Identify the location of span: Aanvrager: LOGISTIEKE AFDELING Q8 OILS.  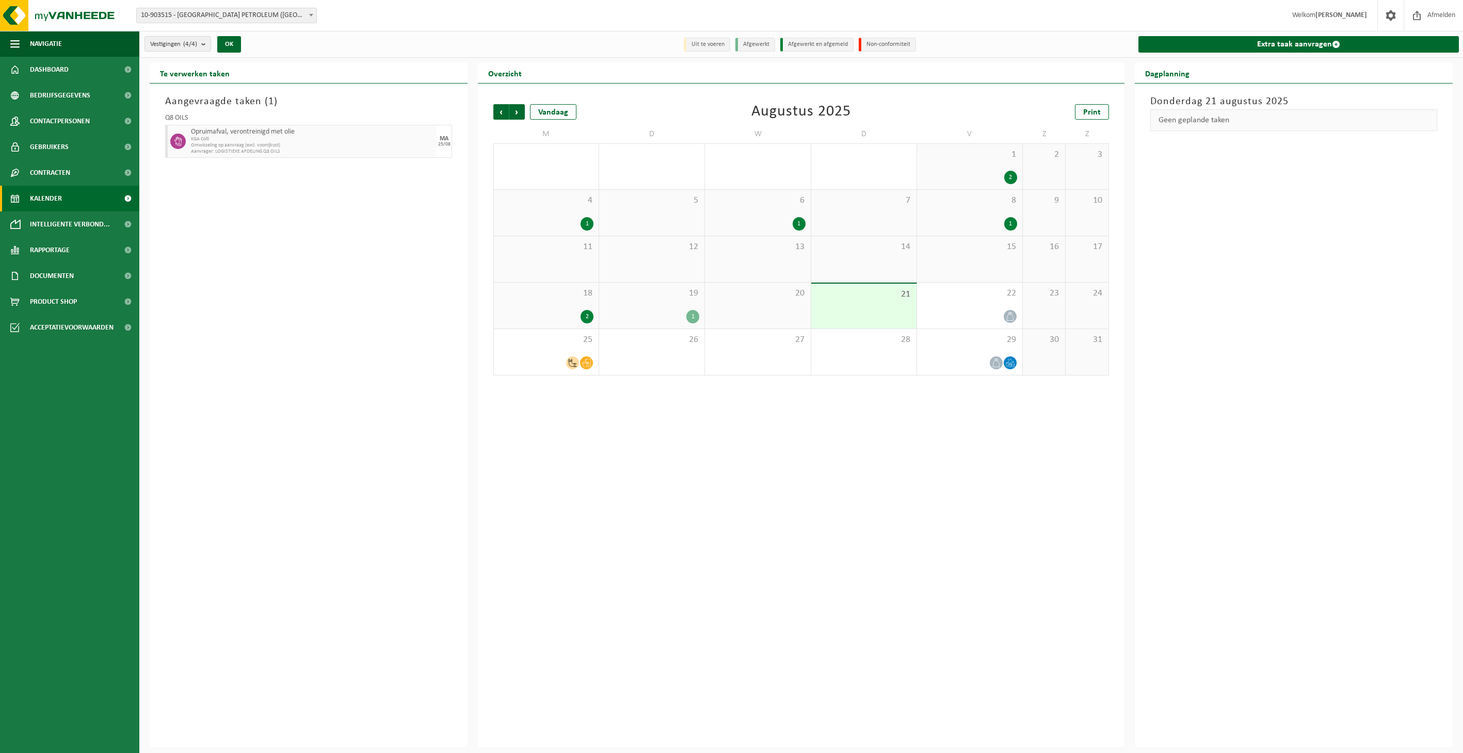
(312, 152).